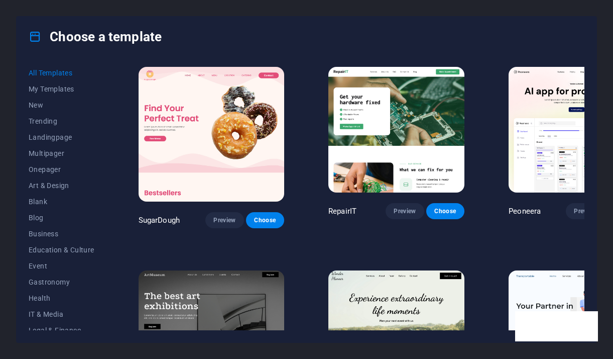  What do you see at coordinates (61, 314) in the screenshot?
I see `span: IT & Media` at bounding box center [61, 314].